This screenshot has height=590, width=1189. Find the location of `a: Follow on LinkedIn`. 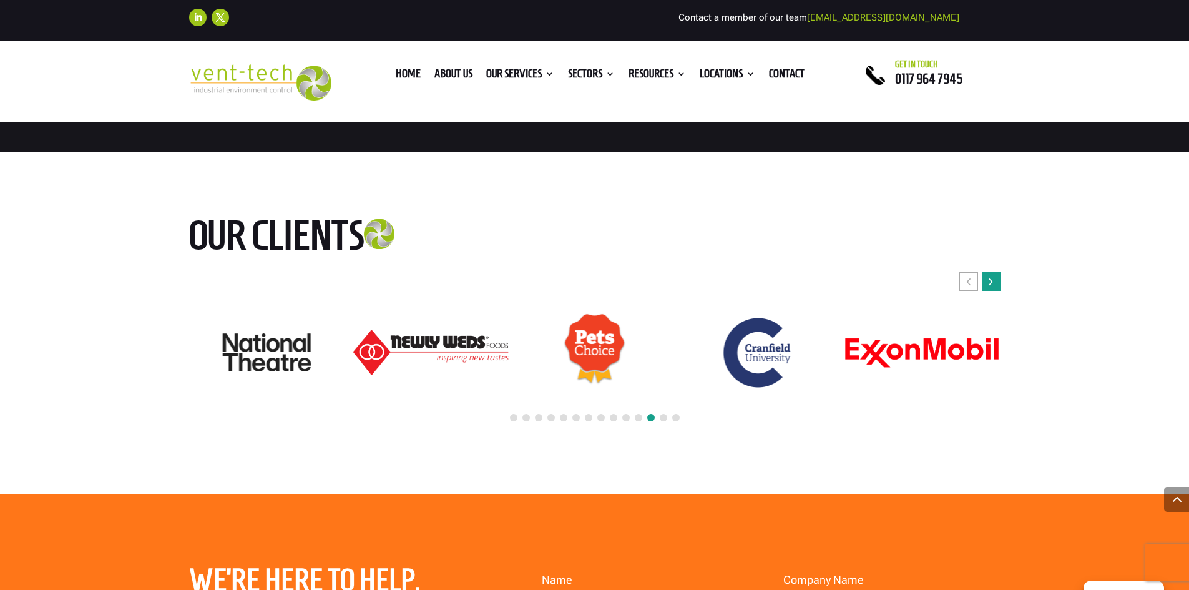

a: Follow on LinkedIn is located at coordinates (198, 17).